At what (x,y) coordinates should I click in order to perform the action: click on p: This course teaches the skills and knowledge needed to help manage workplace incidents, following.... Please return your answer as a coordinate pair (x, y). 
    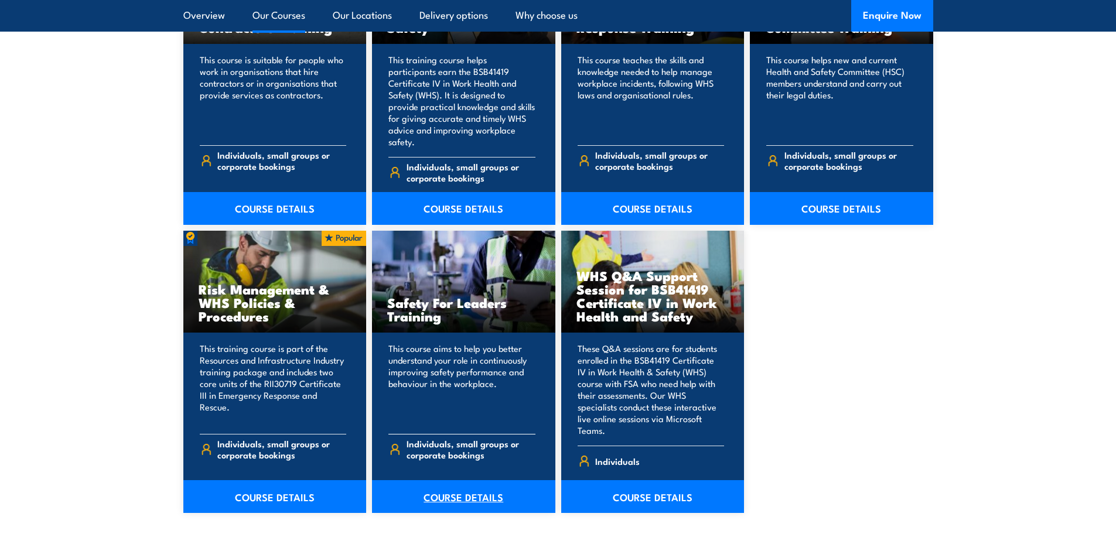
    Looking at the image, I should click on (651, 95).